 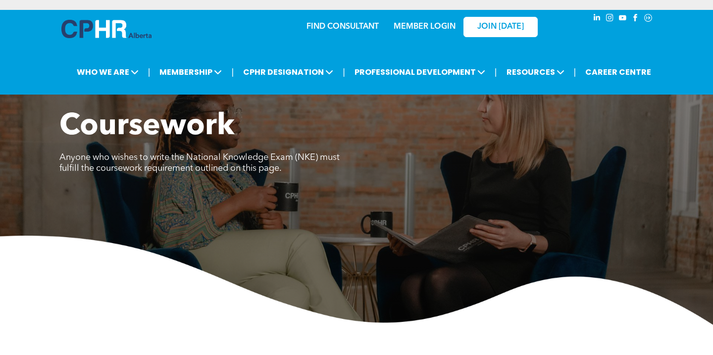 What do you see at coordinates (535, 72) in the screenshot?
I see `span: RESOURCES` at bounding box center [535, 72].